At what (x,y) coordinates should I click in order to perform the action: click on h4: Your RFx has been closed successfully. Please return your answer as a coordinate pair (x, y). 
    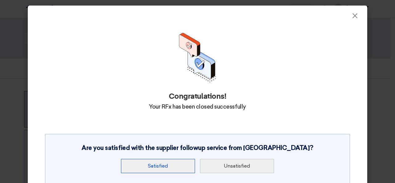
    Looking at the image, I should click on (198, 107).